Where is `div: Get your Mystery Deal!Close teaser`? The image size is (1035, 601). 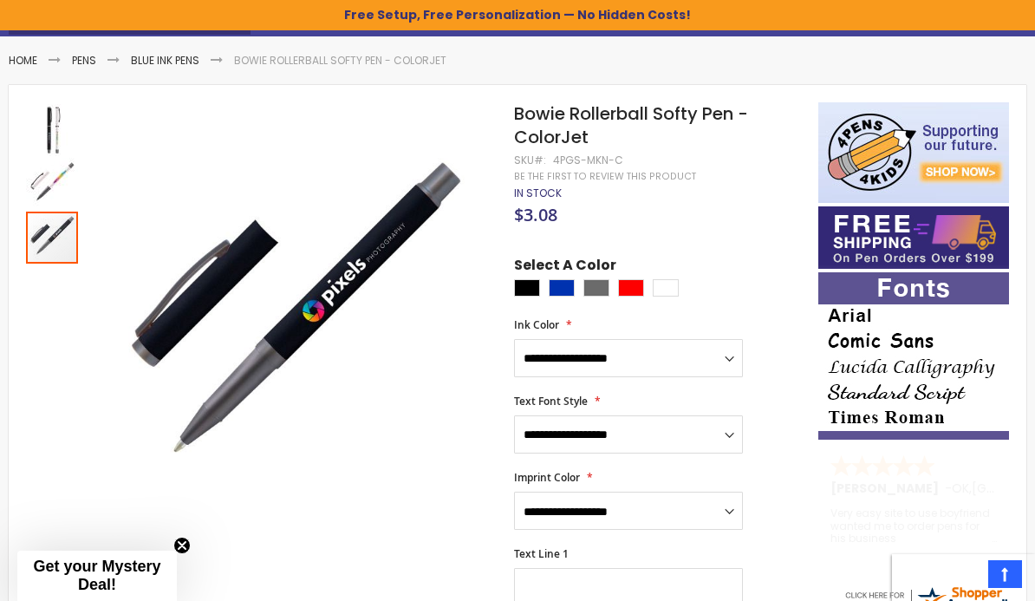
div: Get your Mystery Deal!Close teaser is located at coordinates (97, 576).